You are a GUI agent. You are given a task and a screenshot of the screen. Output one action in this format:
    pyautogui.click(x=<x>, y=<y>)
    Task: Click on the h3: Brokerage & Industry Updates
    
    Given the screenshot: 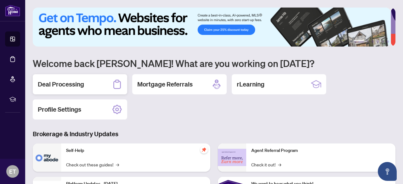 What is the action you would take?
    pyautogui.click(x=214, y=134)
    